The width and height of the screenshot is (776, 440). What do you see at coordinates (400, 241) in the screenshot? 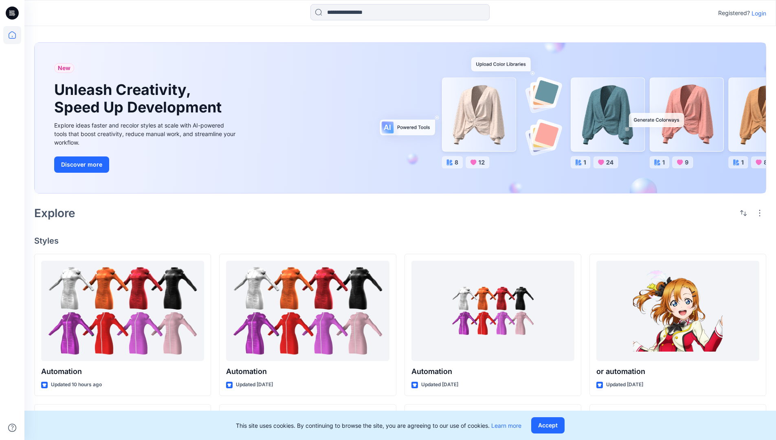
I see `h4: Styles` at bounding box center [400, 241].